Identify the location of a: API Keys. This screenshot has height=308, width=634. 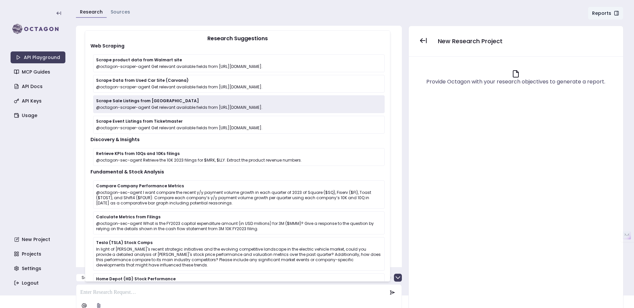
(39, 101).